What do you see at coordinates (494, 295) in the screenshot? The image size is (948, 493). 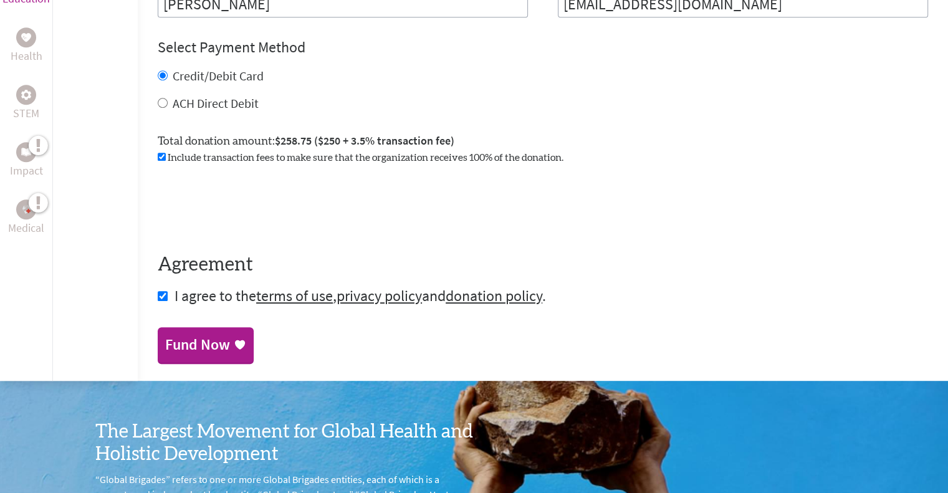 I see `a: donation policy` at bounding box center [494, 295].